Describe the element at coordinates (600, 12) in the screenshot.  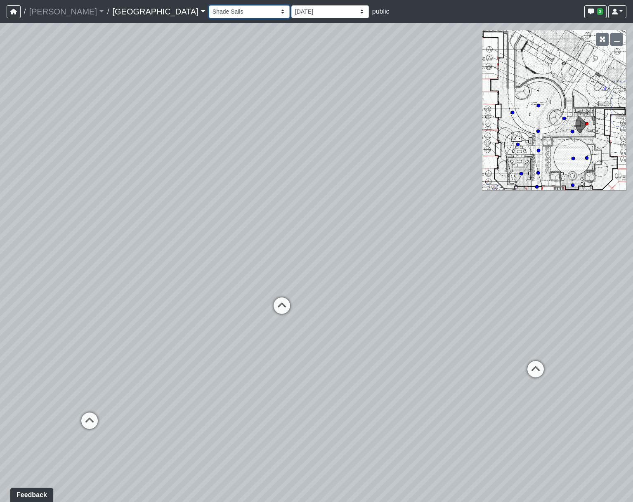
I see `span: 3` at that location.